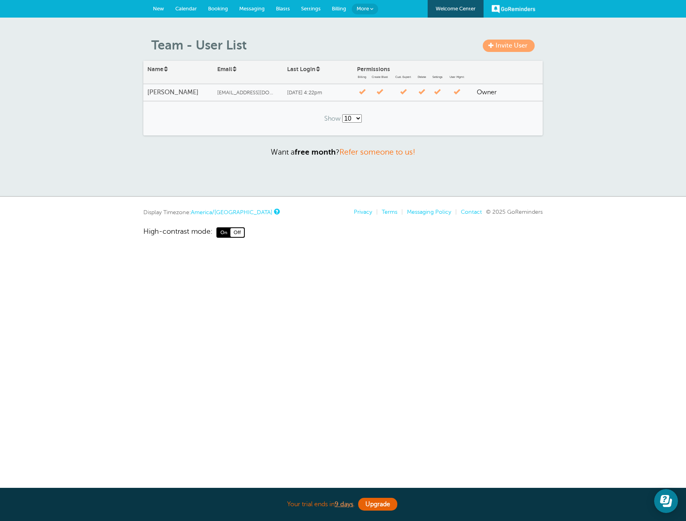 This screenshot has height=521, width=686. What do you see at coordinates (344, 504) in the screenshot?
I see `b: 9 days` at bounding box center [344, 504].